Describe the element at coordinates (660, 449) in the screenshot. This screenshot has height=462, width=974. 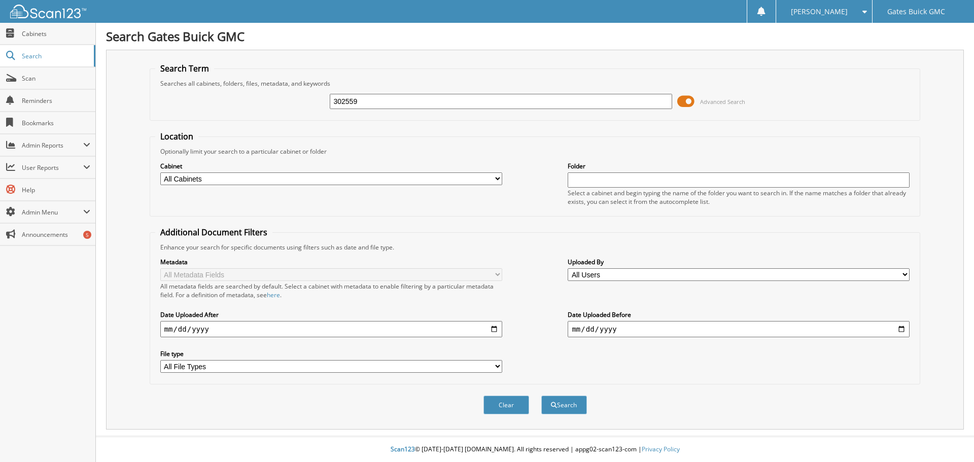
I see `a: Privacy Policy` at that location.